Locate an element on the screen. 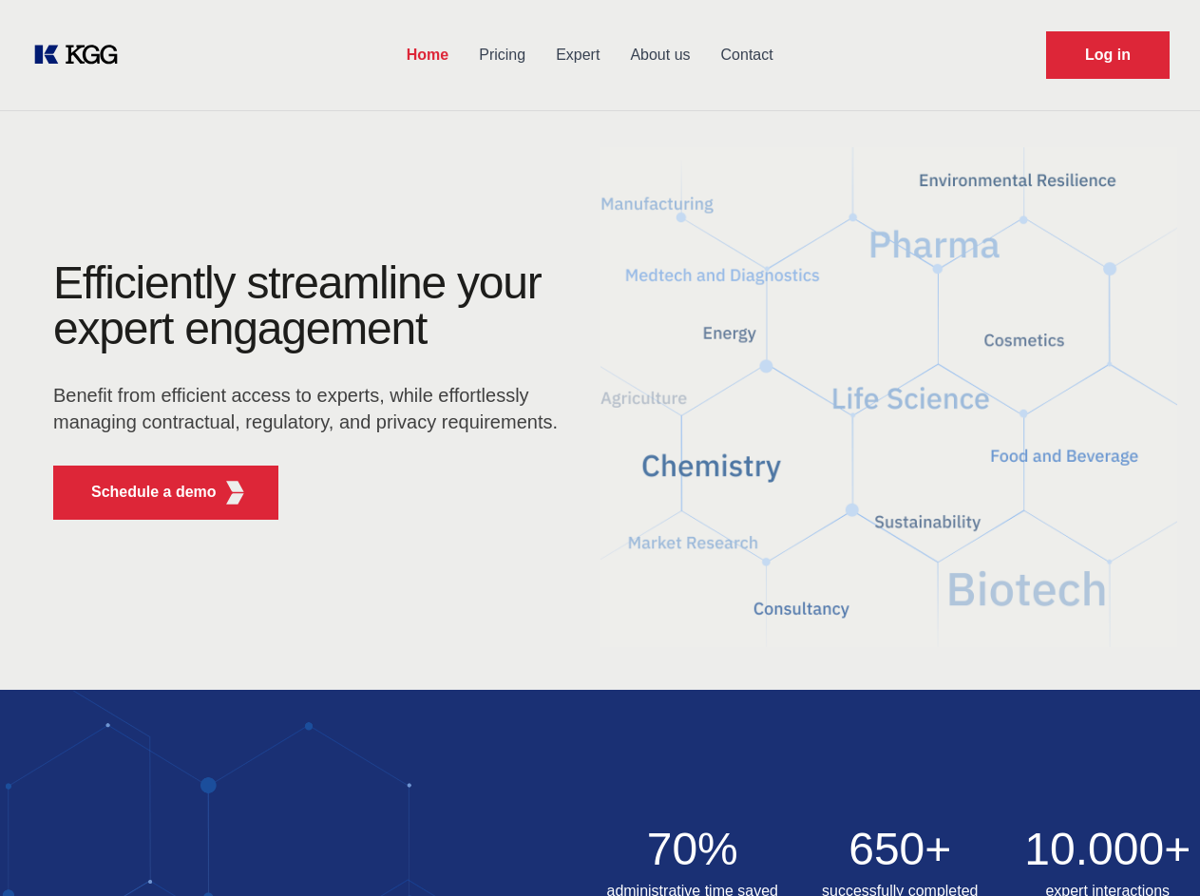 The width and height of the screenshot is (1200, 896). a: KOL Knowledge Platform: Talk to Key External Experts (KEE) is located at coordinates (82, 55).